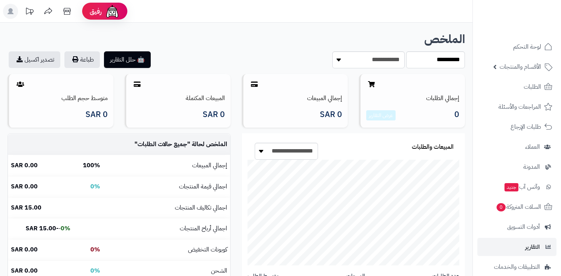 This screenshot has height=276, width=561. I want to click on a: لوحة التحكم, so click(517, 47).